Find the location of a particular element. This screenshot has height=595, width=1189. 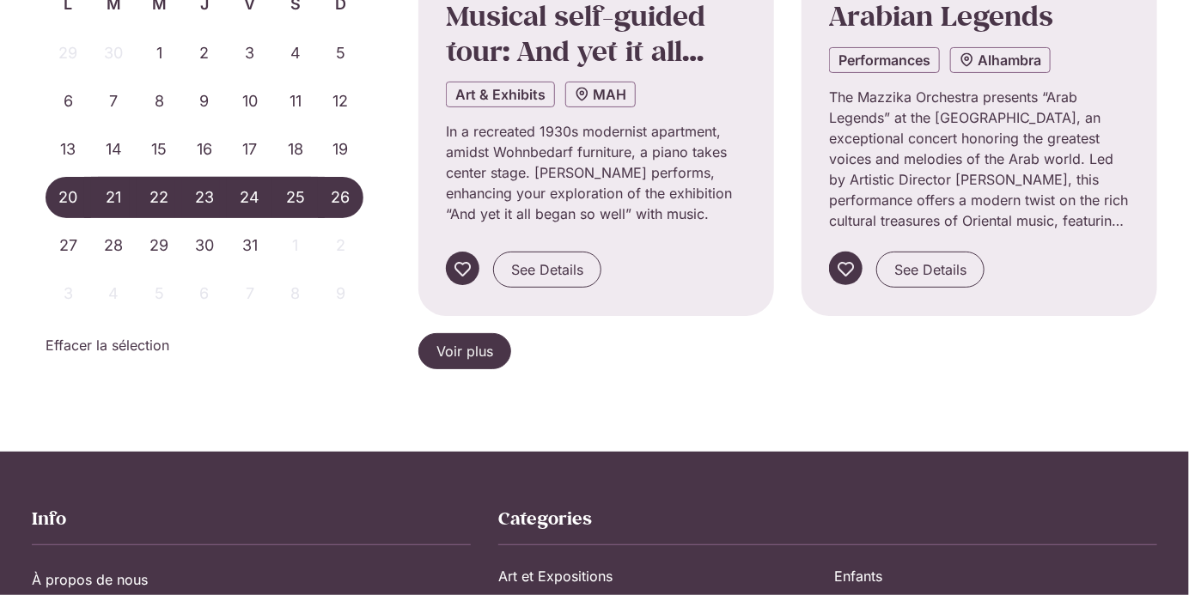

span: Octobre 18, 2025 is located at coordinates (295, 149).